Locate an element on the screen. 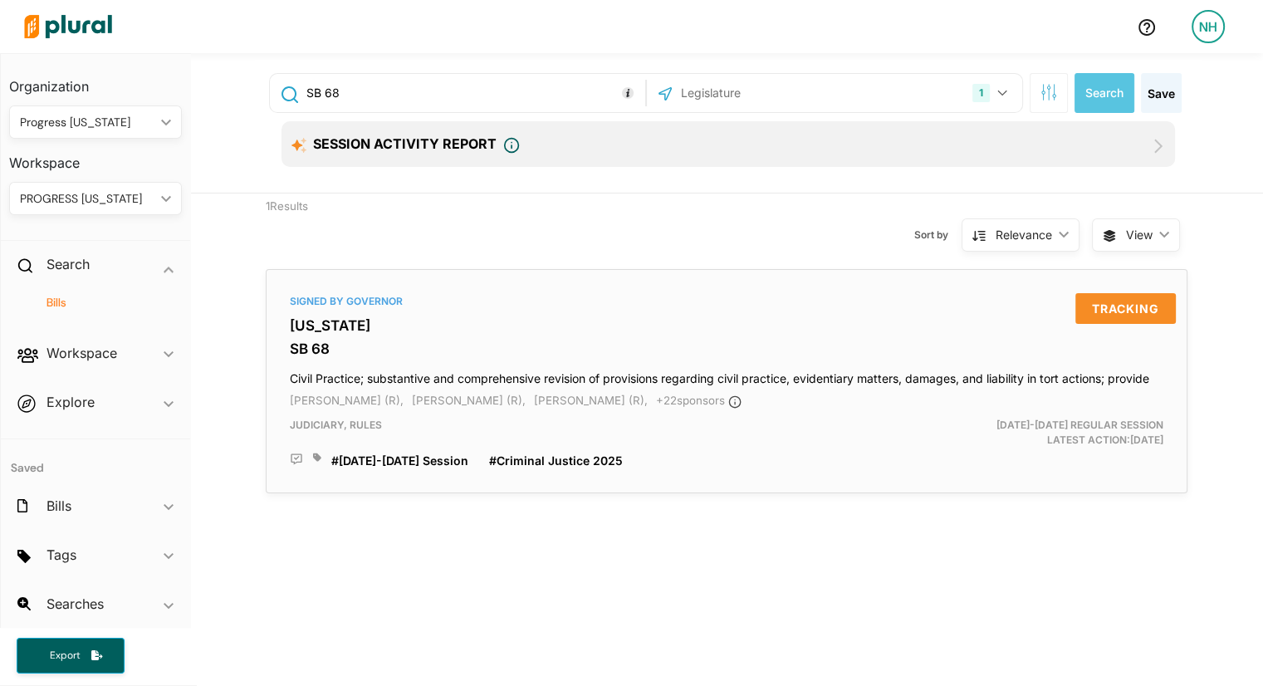 The width and height of the screenshot is (1263, 686). input: Enter keywords, bill # or legislator name is located at coordinates (472, 93).